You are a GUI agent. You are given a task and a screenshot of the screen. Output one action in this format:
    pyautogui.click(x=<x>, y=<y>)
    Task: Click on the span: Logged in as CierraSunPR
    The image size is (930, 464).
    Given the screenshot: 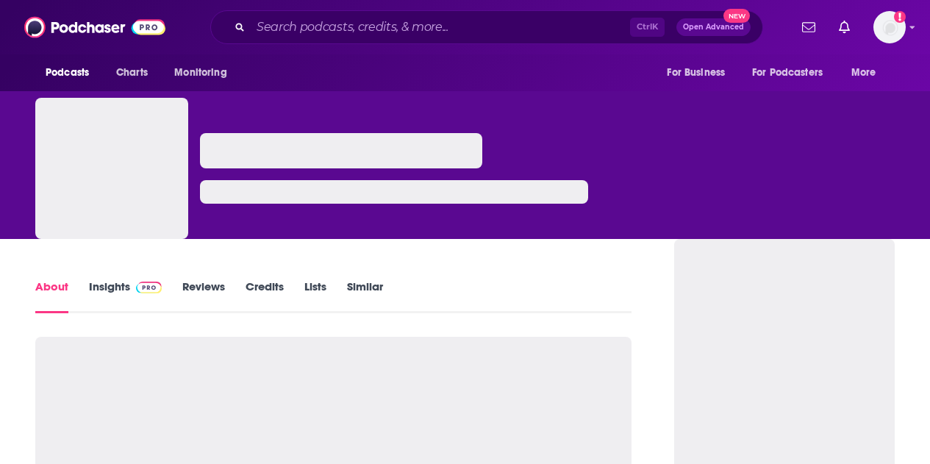 What is the action you would take?
    pyautogui.click(x=890, y=27)
    